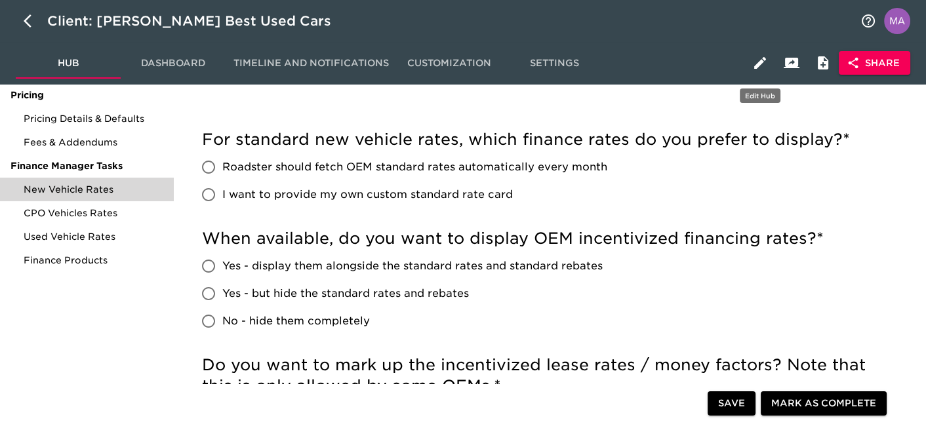  I want to click on button: Save, so click(731, 404).